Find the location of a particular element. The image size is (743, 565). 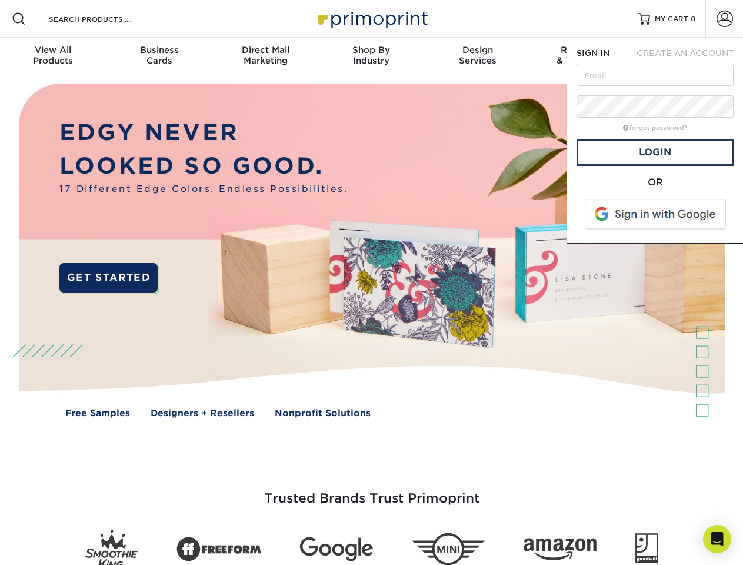

span: Resources is located at coordinates (584, 50).